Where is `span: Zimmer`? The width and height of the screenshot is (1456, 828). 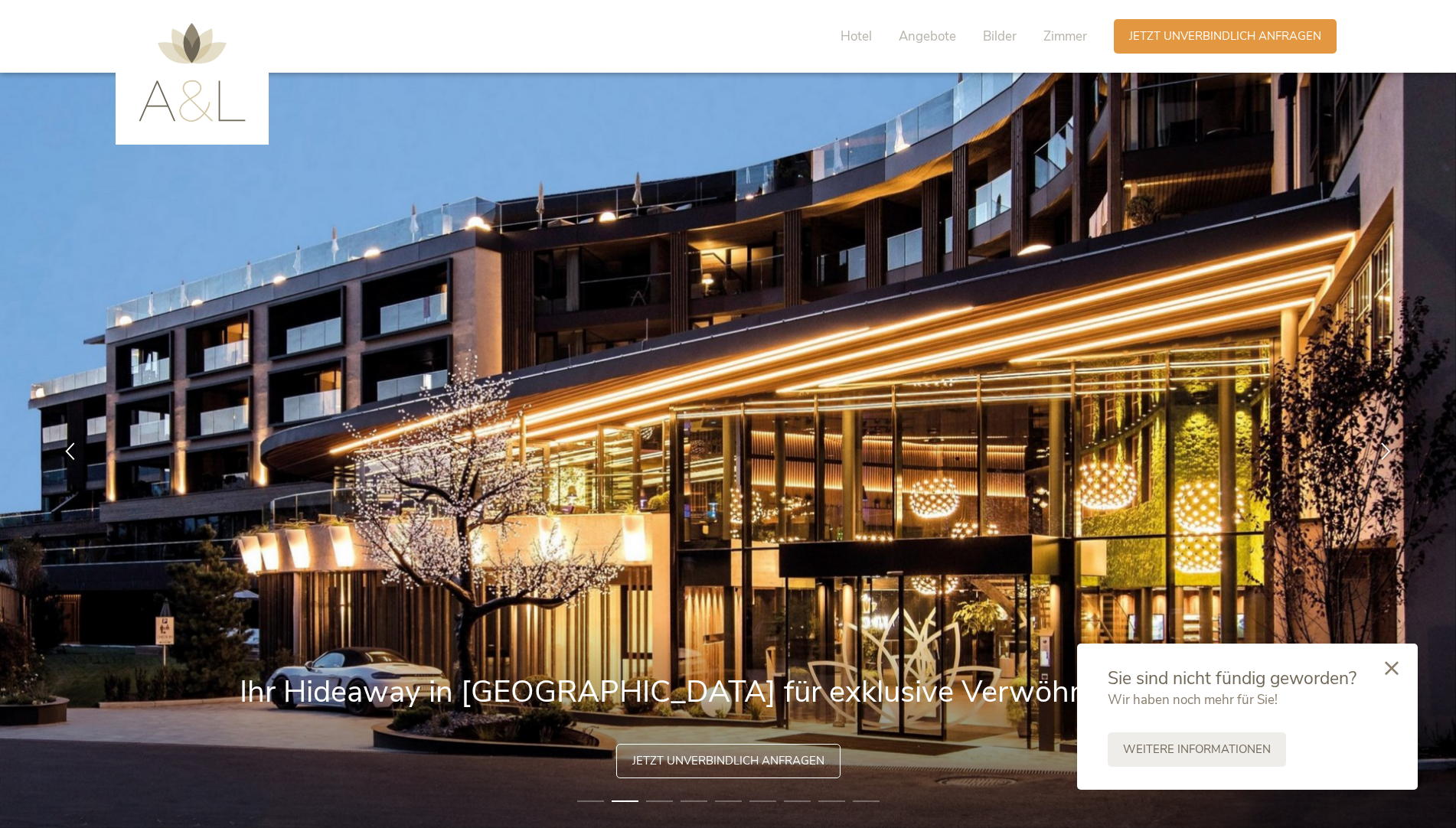
span: Zimmer is located at coordinates (1064, 36).